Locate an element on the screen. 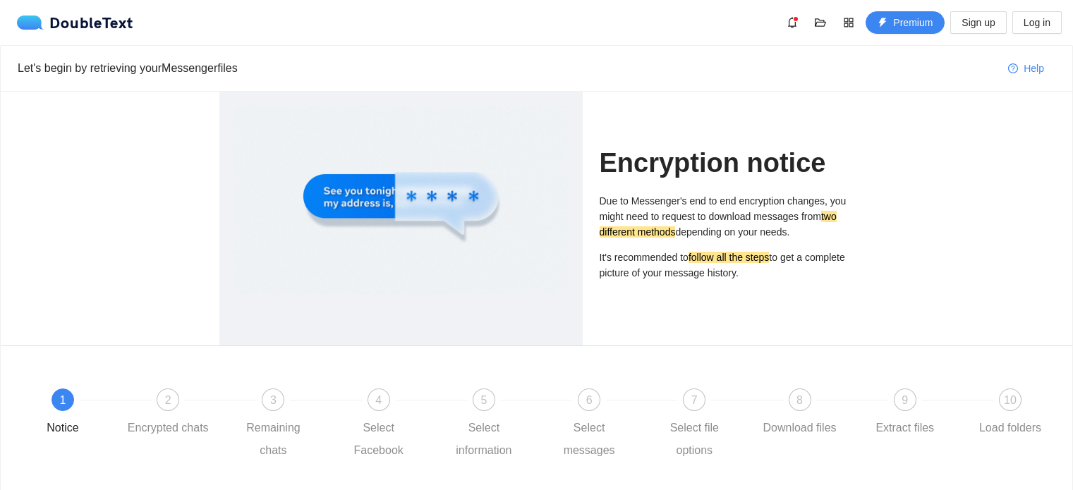  div: Notice is located at coordinates (62, 428).